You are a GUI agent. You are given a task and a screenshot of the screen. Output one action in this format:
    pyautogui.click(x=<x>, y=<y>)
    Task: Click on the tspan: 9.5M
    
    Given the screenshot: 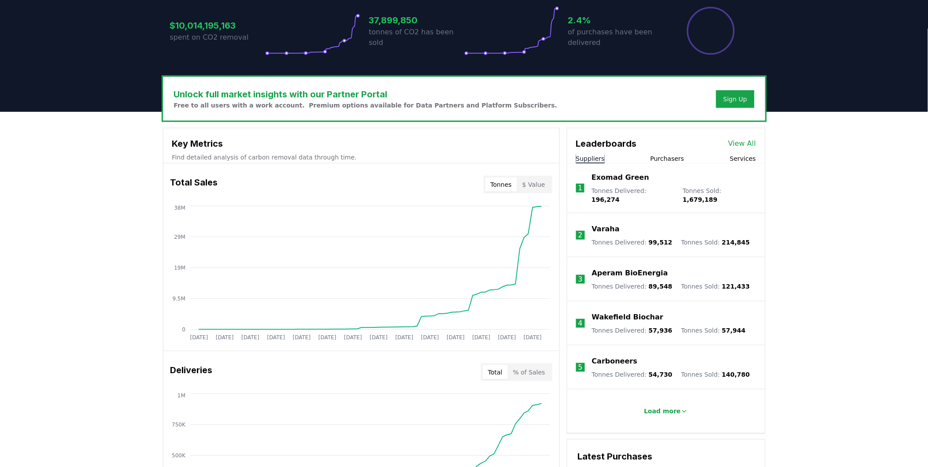 What is the action you would take?
    pyautogui.click(x=178, y=299)
    